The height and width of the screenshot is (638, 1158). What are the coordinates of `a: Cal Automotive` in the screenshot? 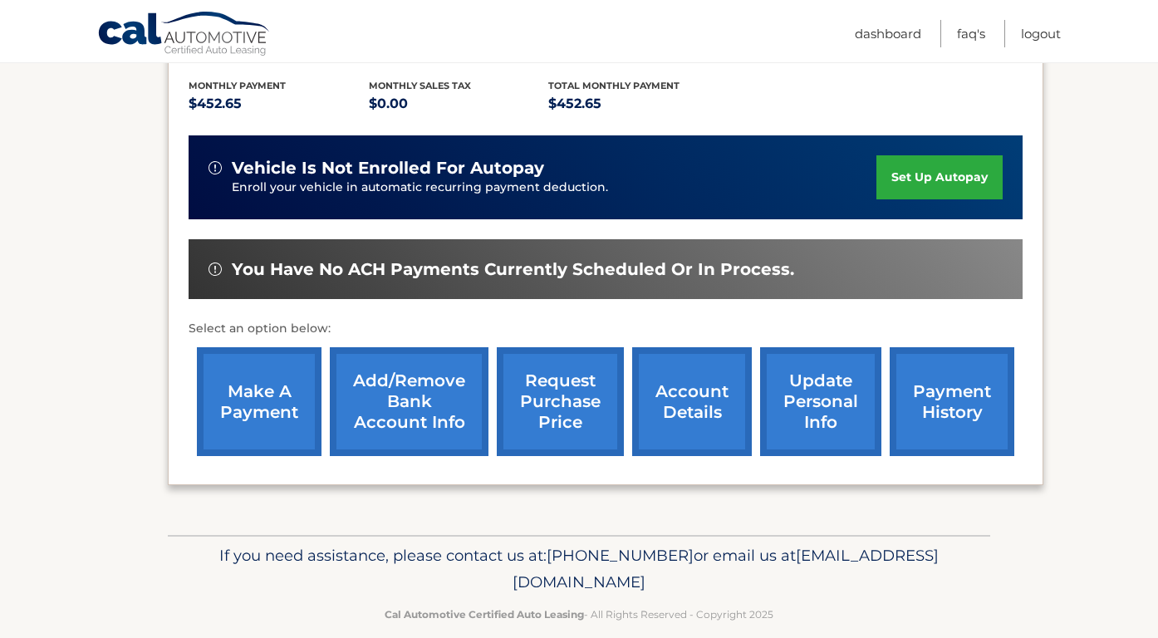 It's located at (184, 35).